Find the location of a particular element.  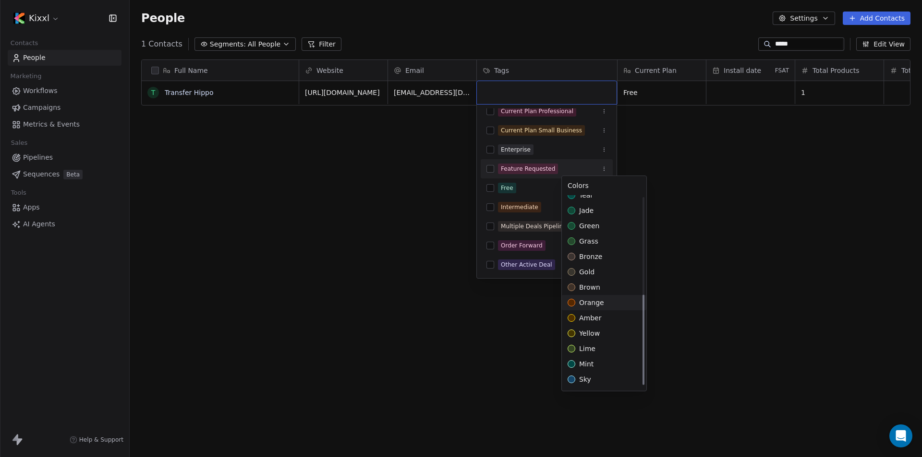

span: green is located at coordinates (589, 226).